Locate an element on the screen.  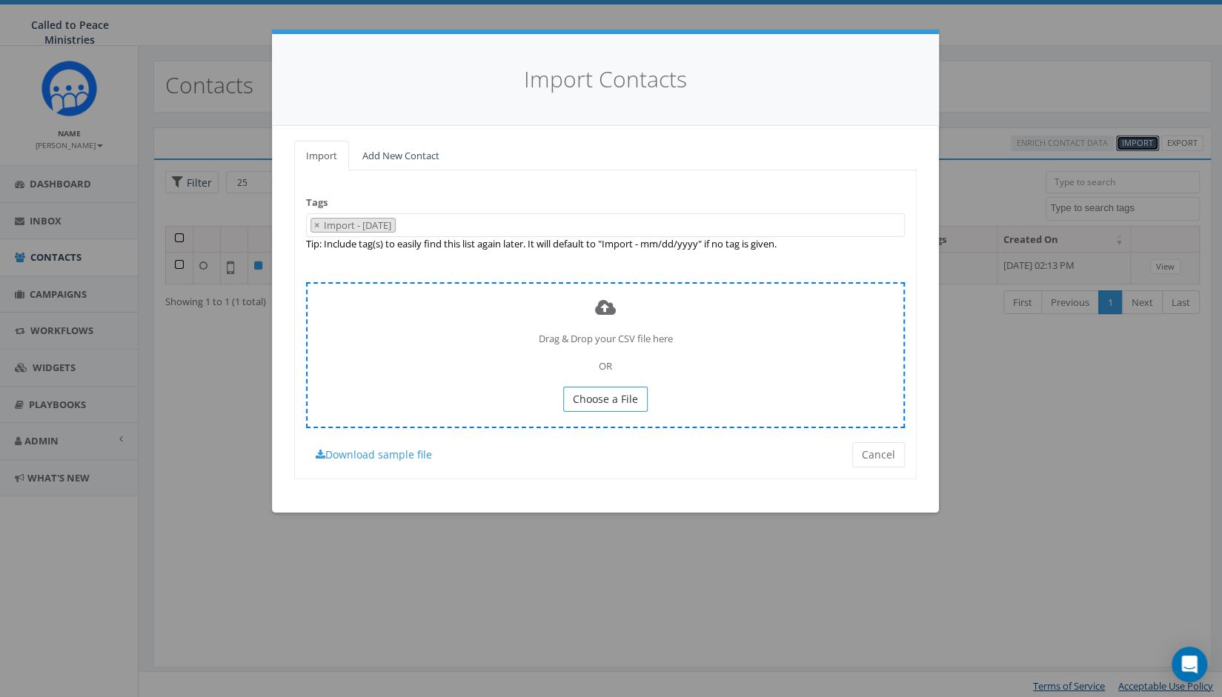
textarea: Search is located at coordinates (403, 226).